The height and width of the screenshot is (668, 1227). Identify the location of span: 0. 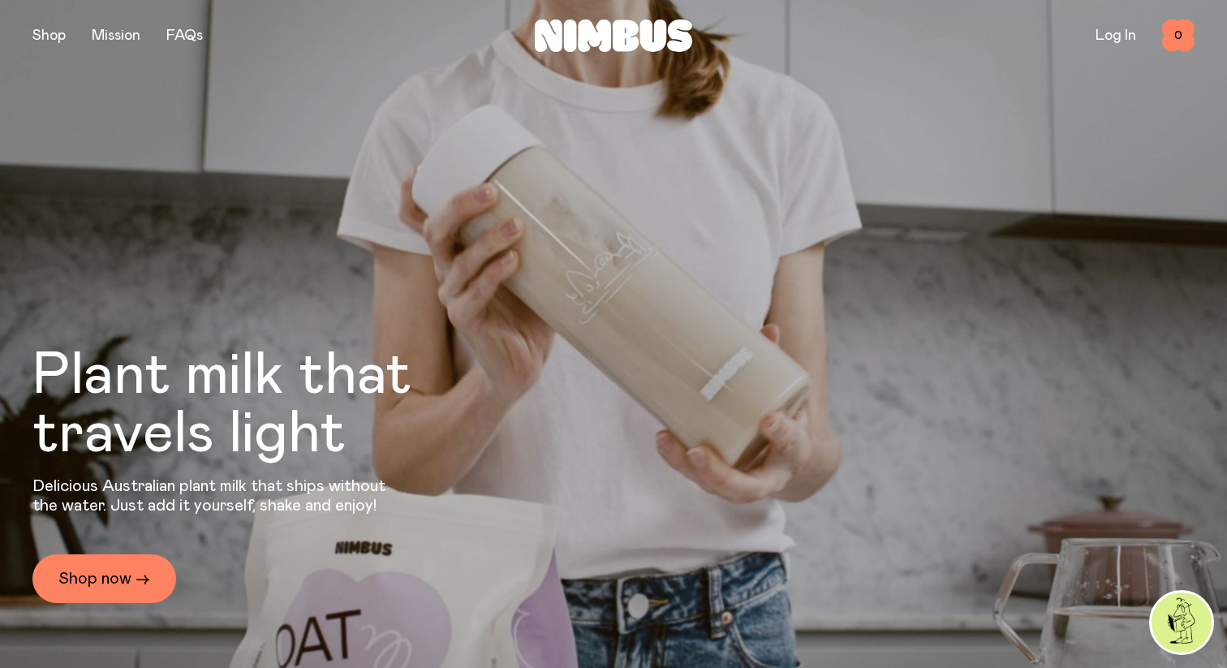
(1179, 36).